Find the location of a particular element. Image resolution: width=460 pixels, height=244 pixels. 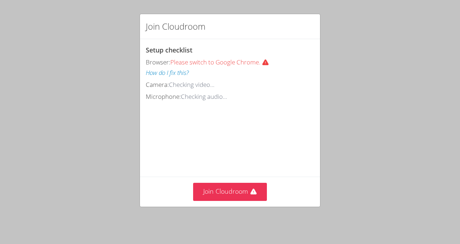

h2: Join Cloudroom is located at coordinates (175, 26).